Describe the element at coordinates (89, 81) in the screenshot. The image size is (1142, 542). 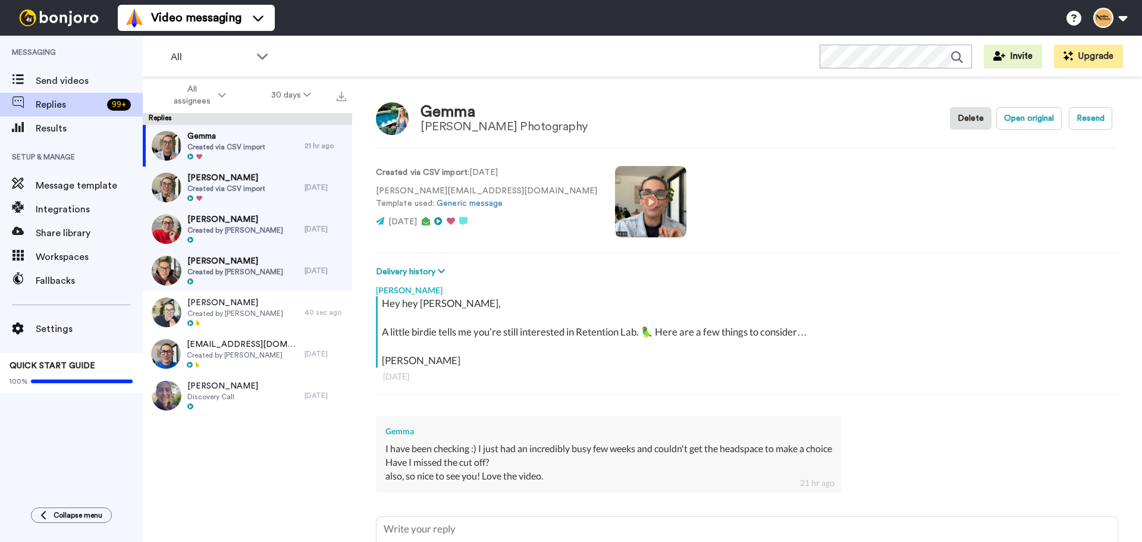
I see `span: Send videos` at that location.